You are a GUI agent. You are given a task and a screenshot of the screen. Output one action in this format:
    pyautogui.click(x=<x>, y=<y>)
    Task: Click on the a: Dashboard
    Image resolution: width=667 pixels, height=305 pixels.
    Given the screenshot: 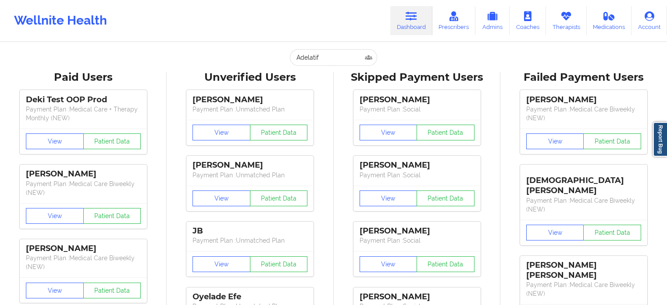 What is the action you would take?
    pyautogui.click(x=411, y=21)
    